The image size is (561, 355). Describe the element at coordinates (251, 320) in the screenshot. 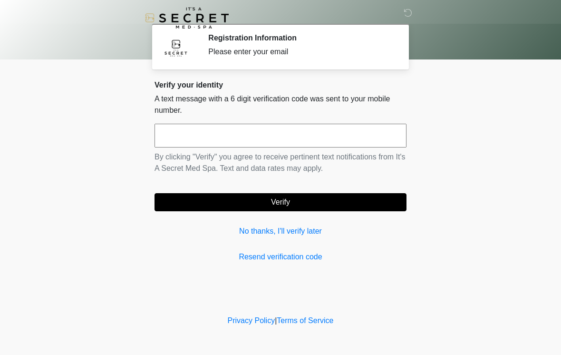

I see `a: Privacy Policy` at that location.